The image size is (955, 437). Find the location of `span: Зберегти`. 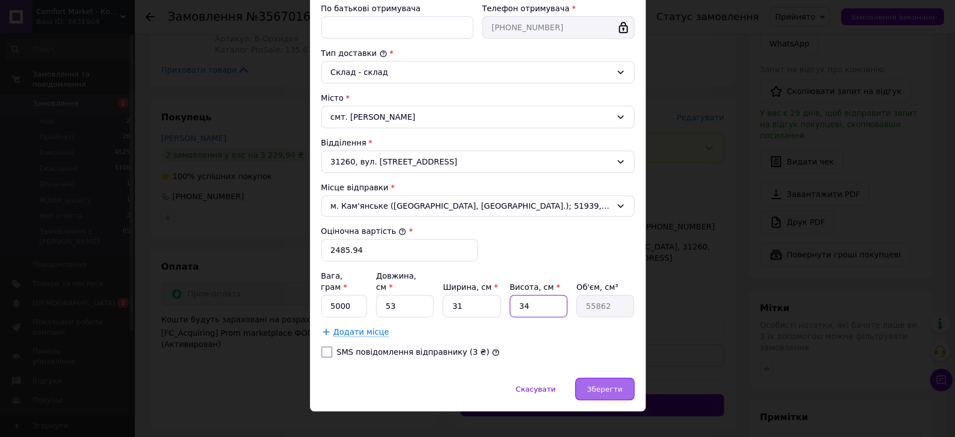

span: Зберегти is located at coordinates (604, 389).